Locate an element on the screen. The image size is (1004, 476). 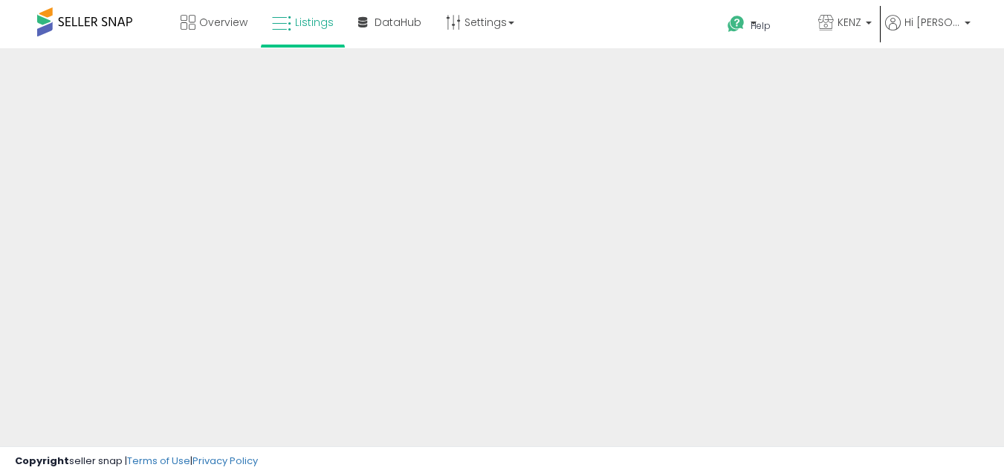
span: Listings is located at coordinates (314, 22).